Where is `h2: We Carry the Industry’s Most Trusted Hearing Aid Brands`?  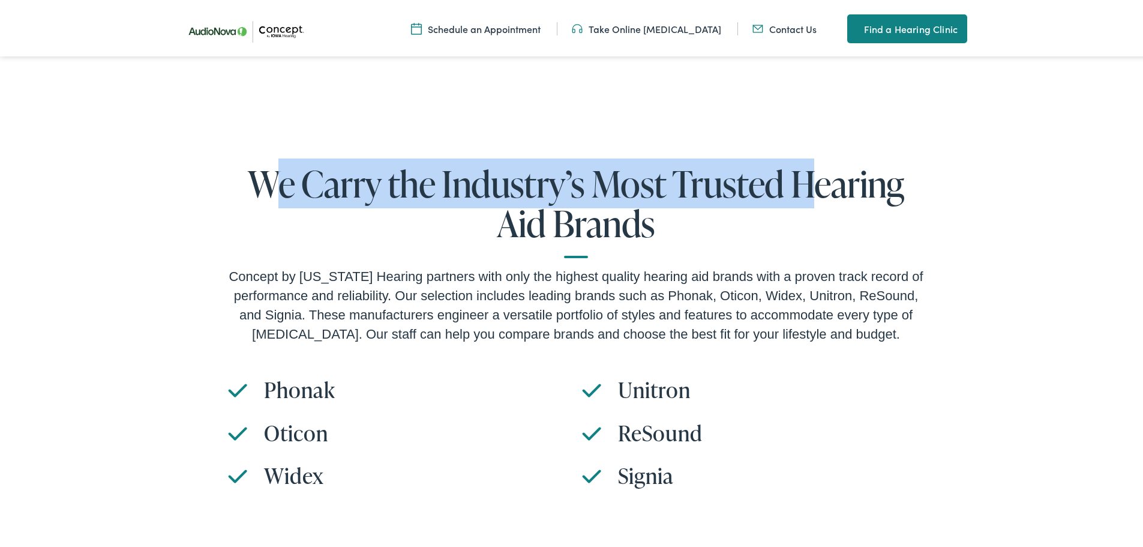
h2: We Carry the Industry’s Most Trusted Hearing Aid Brands is located at coordinates (576, 208).